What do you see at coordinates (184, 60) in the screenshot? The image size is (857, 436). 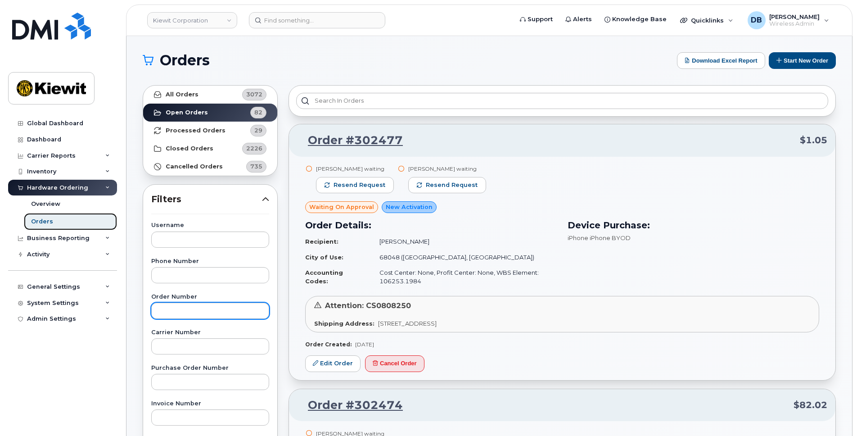 I see `span: Orders` at bounding box center [184, 60].